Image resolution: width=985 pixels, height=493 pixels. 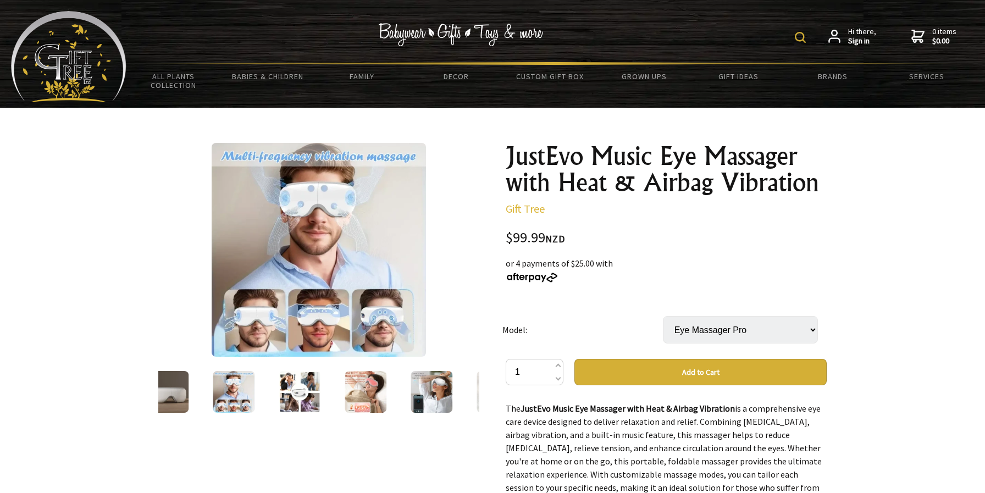 I want to click on img: product search, so click(x=800, y=37).